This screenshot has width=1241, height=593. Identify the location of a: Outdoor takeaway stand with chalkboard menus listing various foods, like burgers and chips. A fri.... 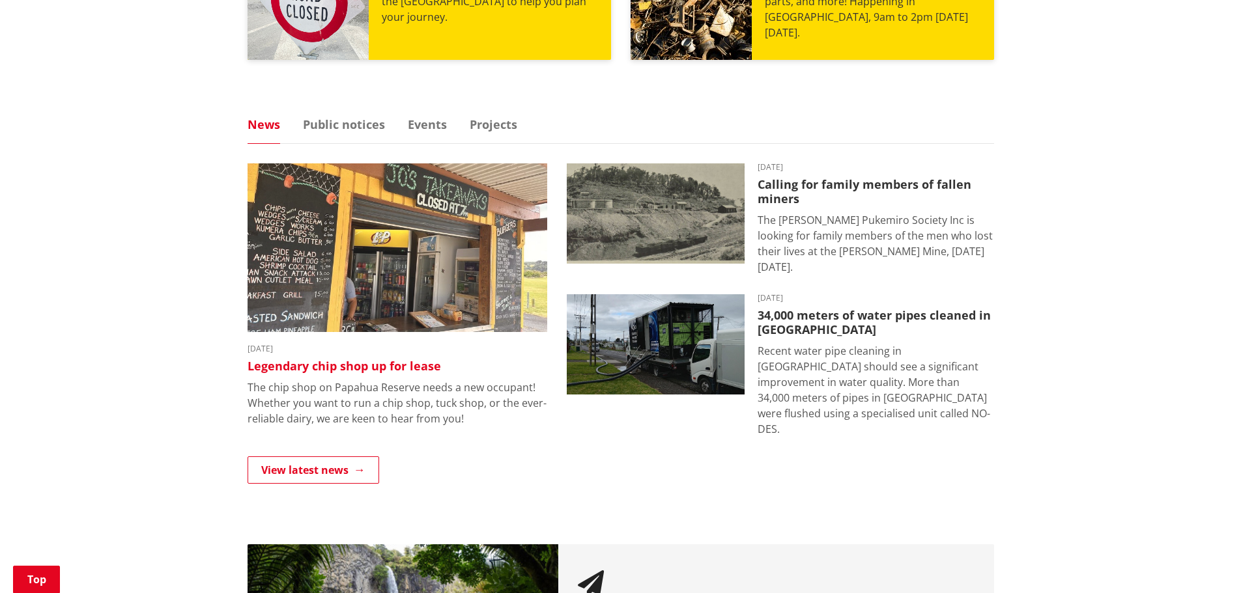
(397, 295).